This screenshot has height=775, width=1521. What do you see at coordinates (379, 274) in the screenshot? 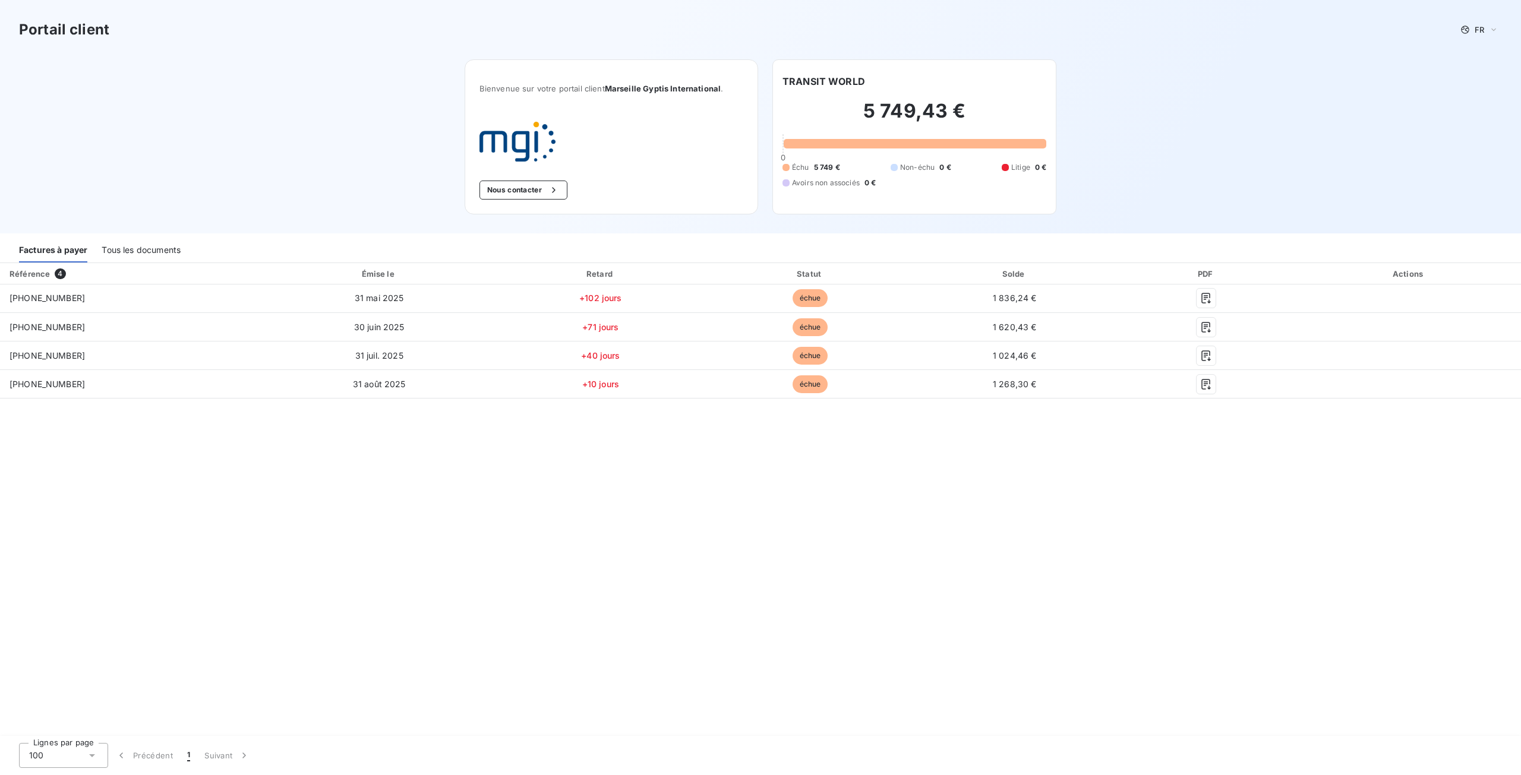
I see `div: Émise le` at bounding box center [379, 274].